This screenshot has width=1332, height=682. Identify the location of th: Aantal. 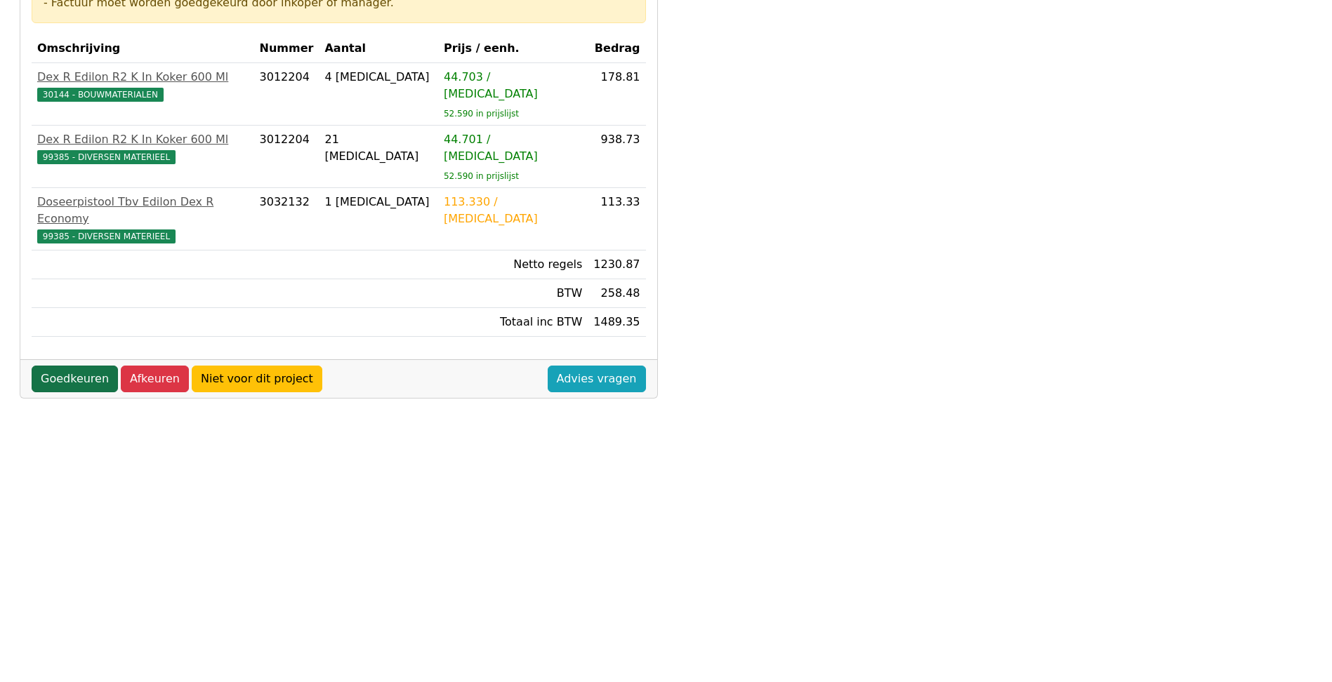
(378, 48).